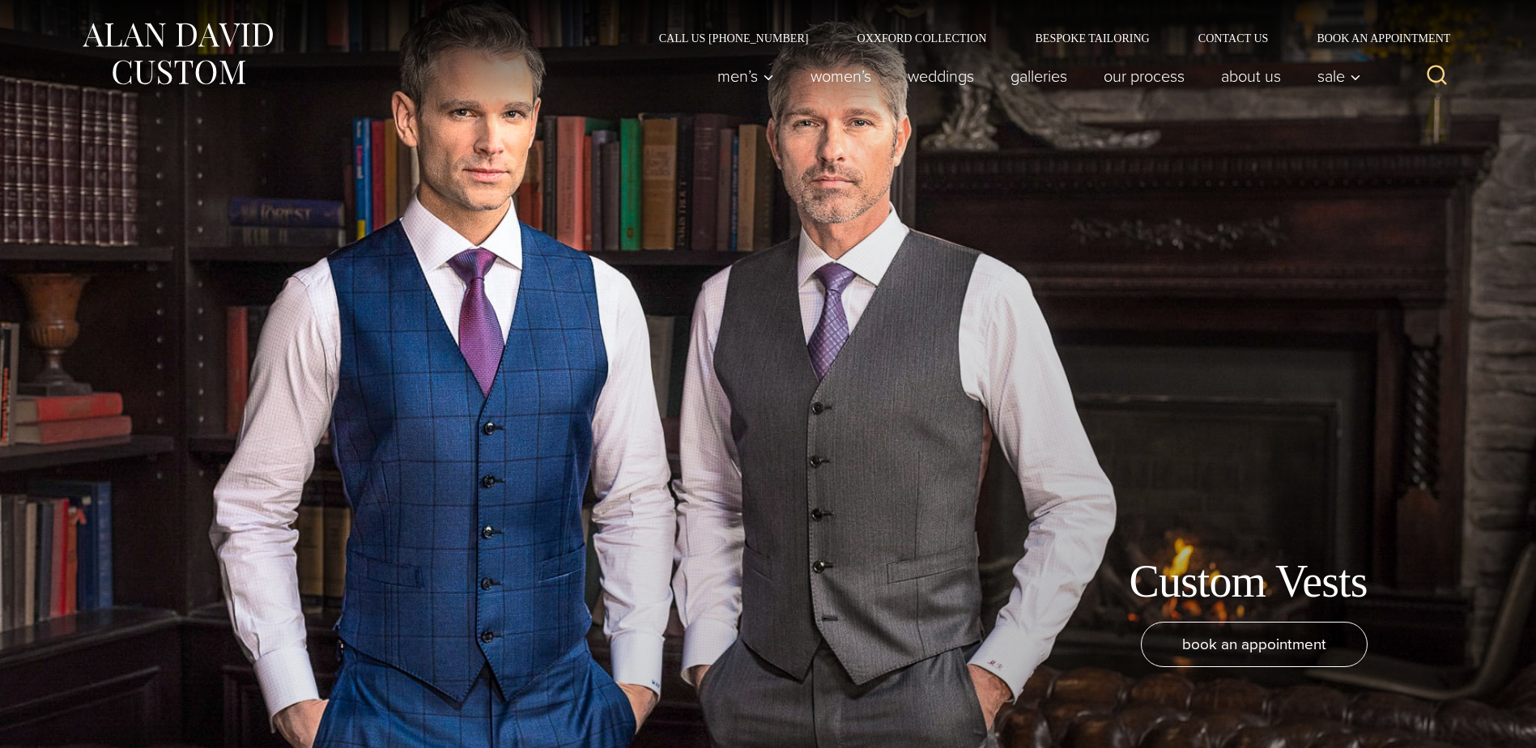 The width and height of the screenshot is (1536, 748). Describe the element at coordinates (1092, 38) in the screenshot. I see `a: Bespoke Tailoring` at that location.